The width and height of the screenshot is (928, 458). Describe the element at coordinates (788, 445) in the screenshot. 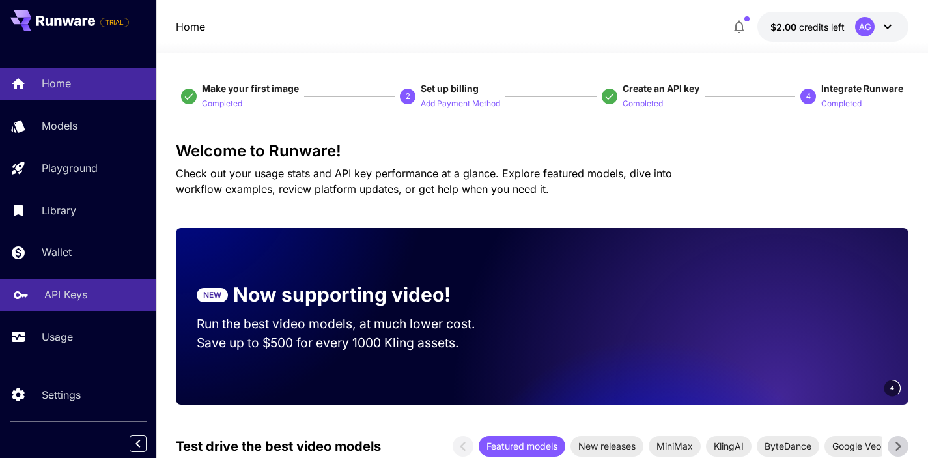

I see `span: ByteDance` at that location.